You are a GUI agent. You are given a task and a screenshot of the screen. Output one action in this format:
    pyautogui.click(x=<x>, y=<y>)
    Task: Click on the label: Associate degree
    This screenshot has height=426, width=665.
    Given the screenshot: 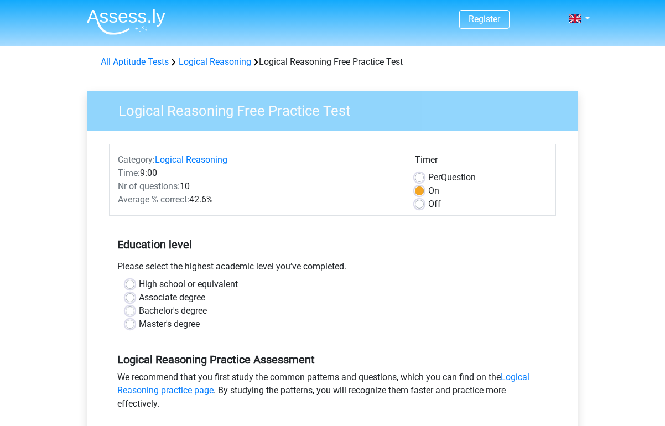 What is the action you would take?
    pyautogui.click(x=172, y=298)
    